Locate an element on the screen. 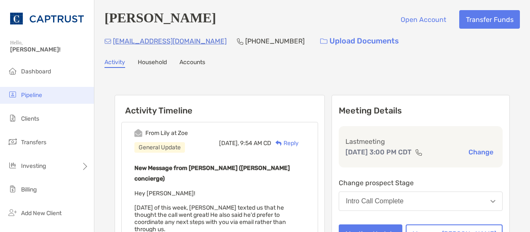  div: Intro Call Complete is located at coordinates (375, 201).